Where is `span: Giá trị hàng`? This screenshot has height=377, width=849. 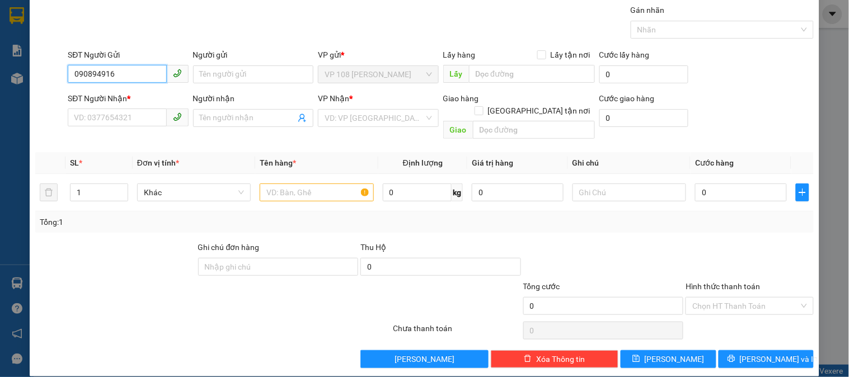 span: Giá trị hàng is located at coordinates (492, 163).